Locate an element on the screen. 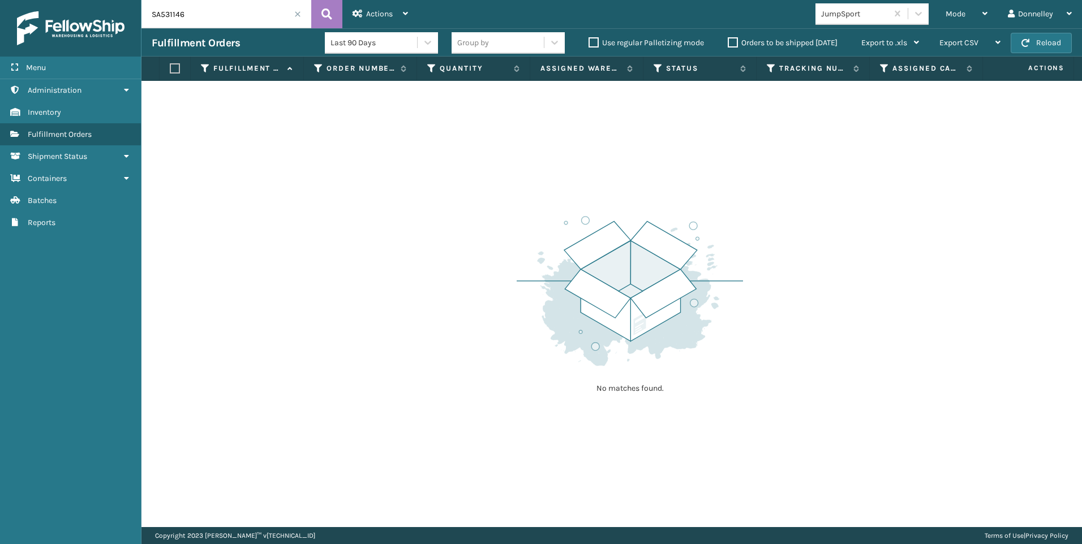  img: logo is located at coordinates (71, 28).